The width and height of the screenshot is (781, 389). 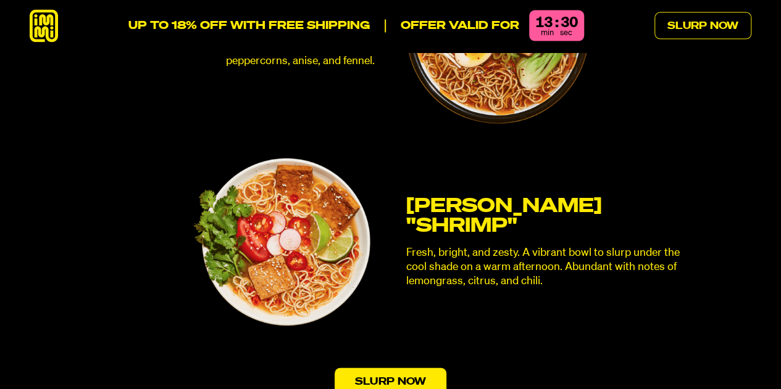 I want to click on a: Slurp Now, so click(x=702, y=26).